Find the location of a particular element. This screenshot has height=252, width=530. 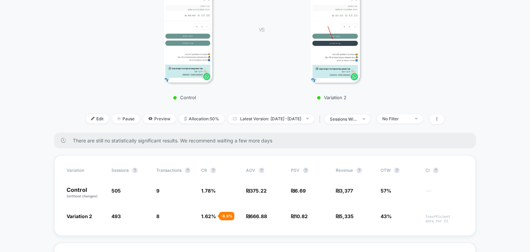

span: 9 is located at coordinates (158, 190).